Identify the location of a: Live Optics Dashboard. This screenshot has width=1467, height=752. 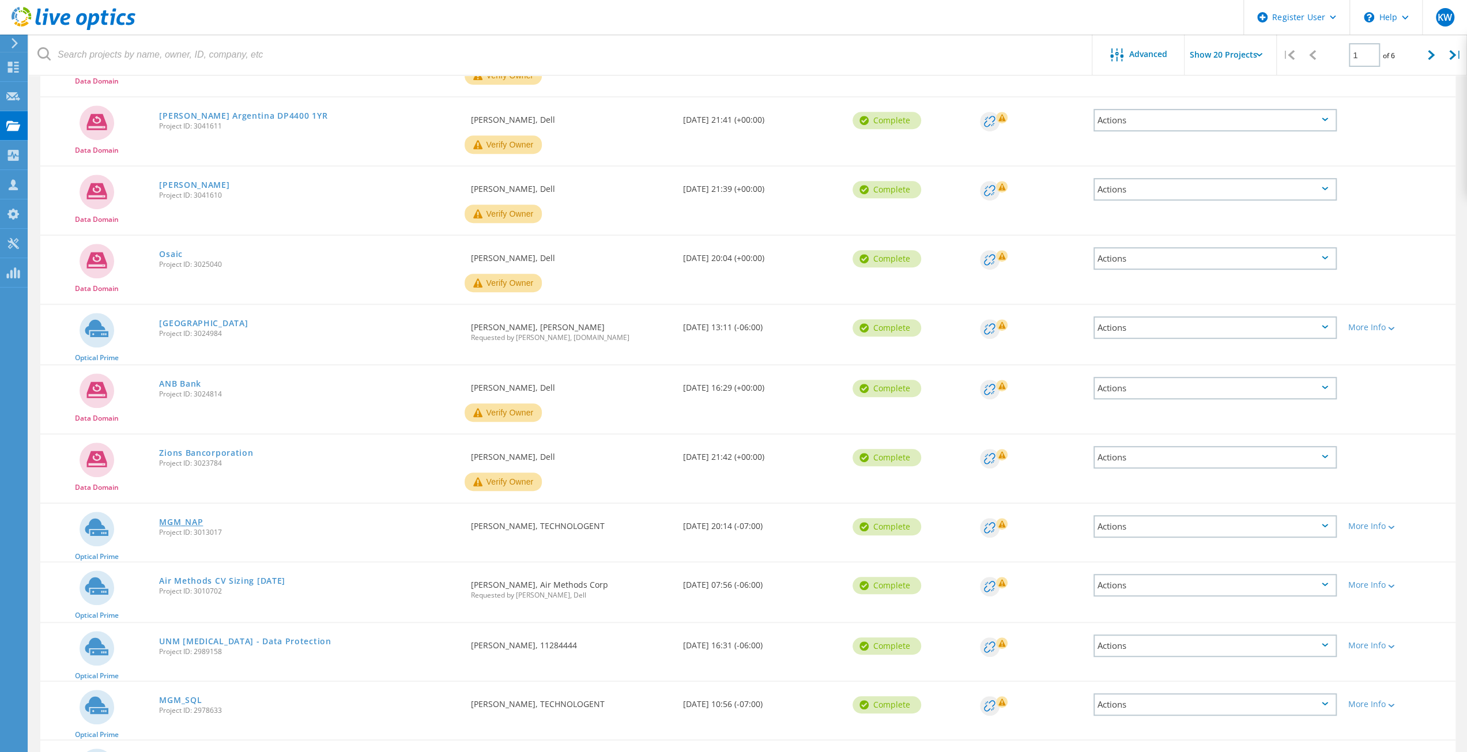
(73, 28).